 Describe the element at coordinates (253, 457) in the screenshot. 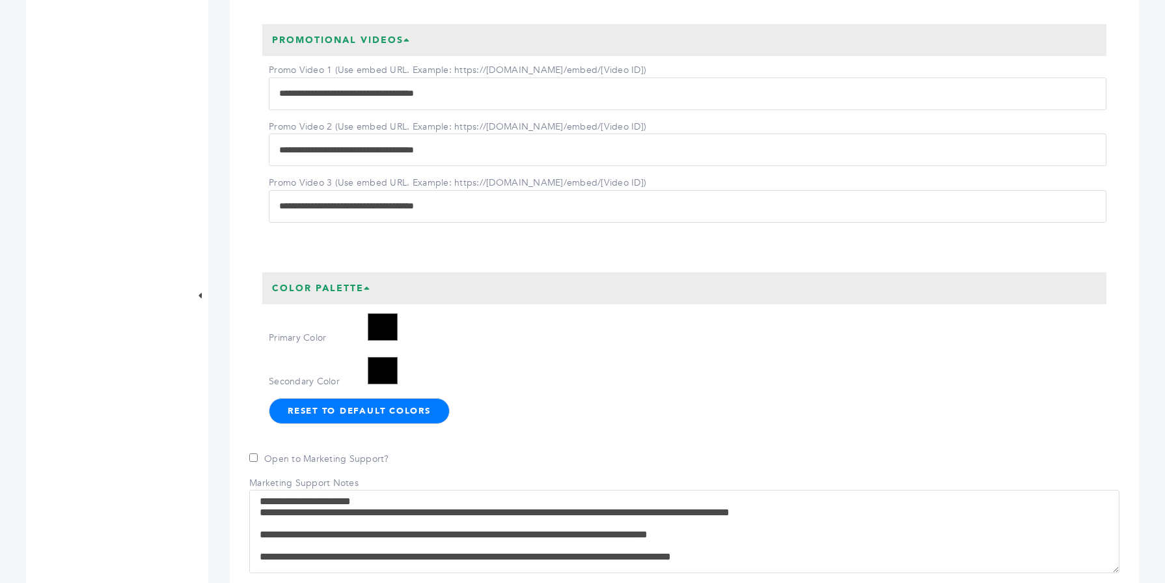

I see `input: Open to Marketing Support?` at that location.